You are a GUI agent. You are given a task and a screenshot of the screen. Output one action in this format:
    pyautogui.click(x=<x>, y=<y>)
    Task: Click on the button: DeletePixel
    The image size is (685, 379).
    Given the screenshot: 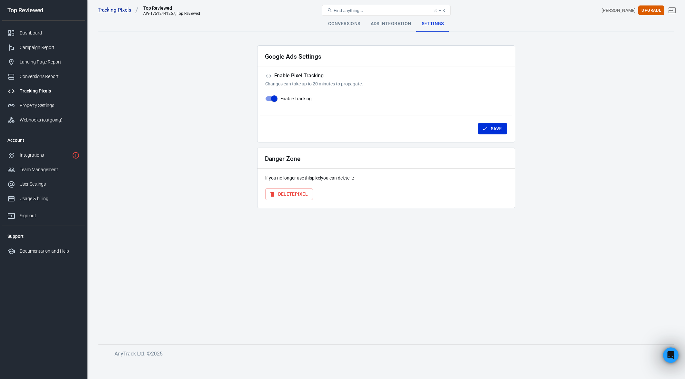 What is the action you would take?
    pyautogui.click(x=289, y=194)
    